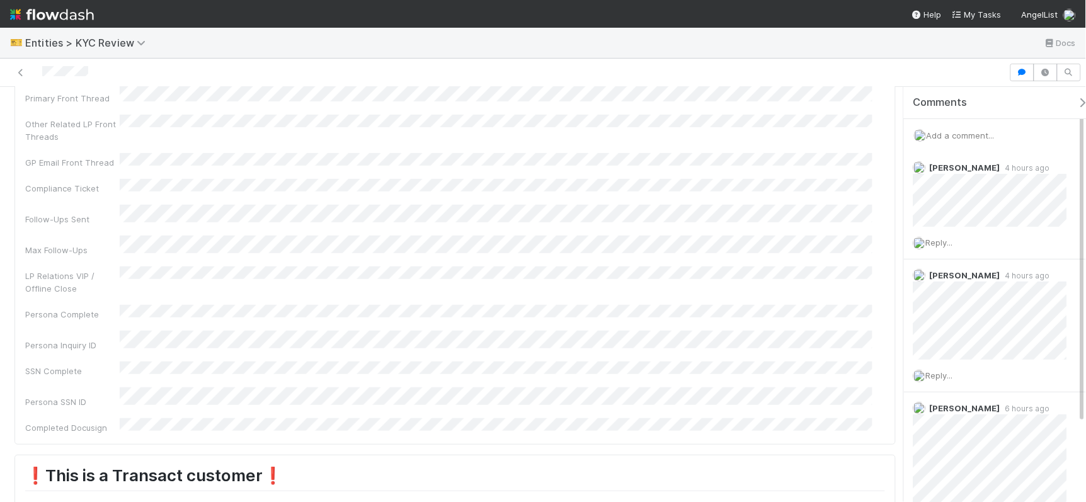 This screenshot has width=1086, height=502. I want to click on p: Please reply directly to let us know when this is done so we can expedite your review., so click(198, 265).